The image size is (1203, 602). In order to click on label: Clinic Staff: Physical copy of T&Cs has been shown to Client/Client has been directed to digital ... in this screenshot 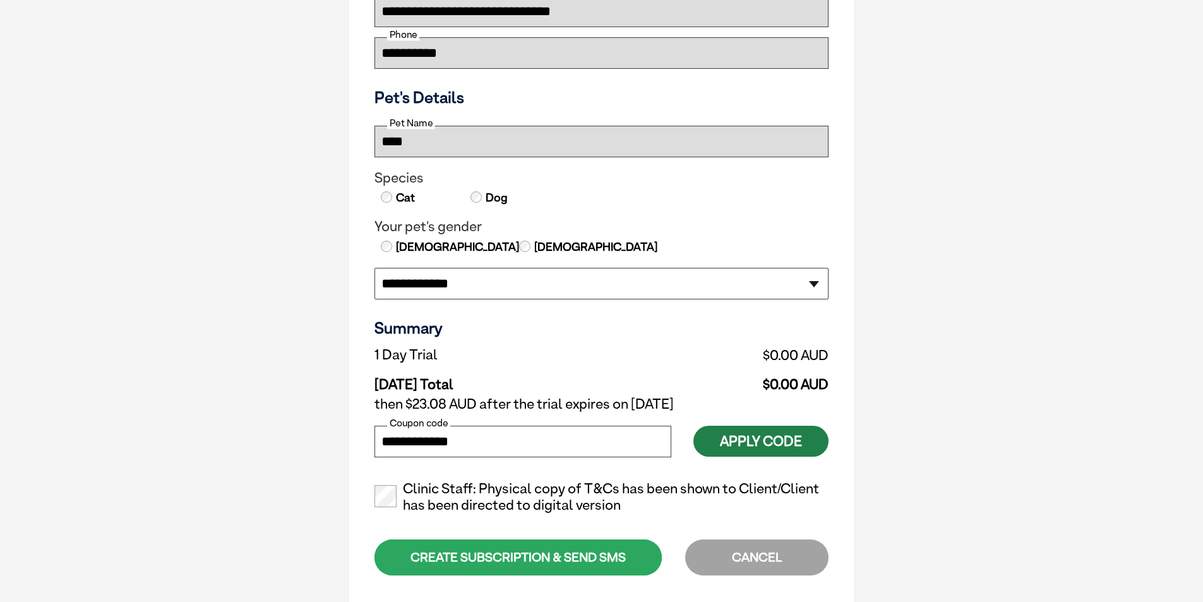, I will do `click(601, 497)`.